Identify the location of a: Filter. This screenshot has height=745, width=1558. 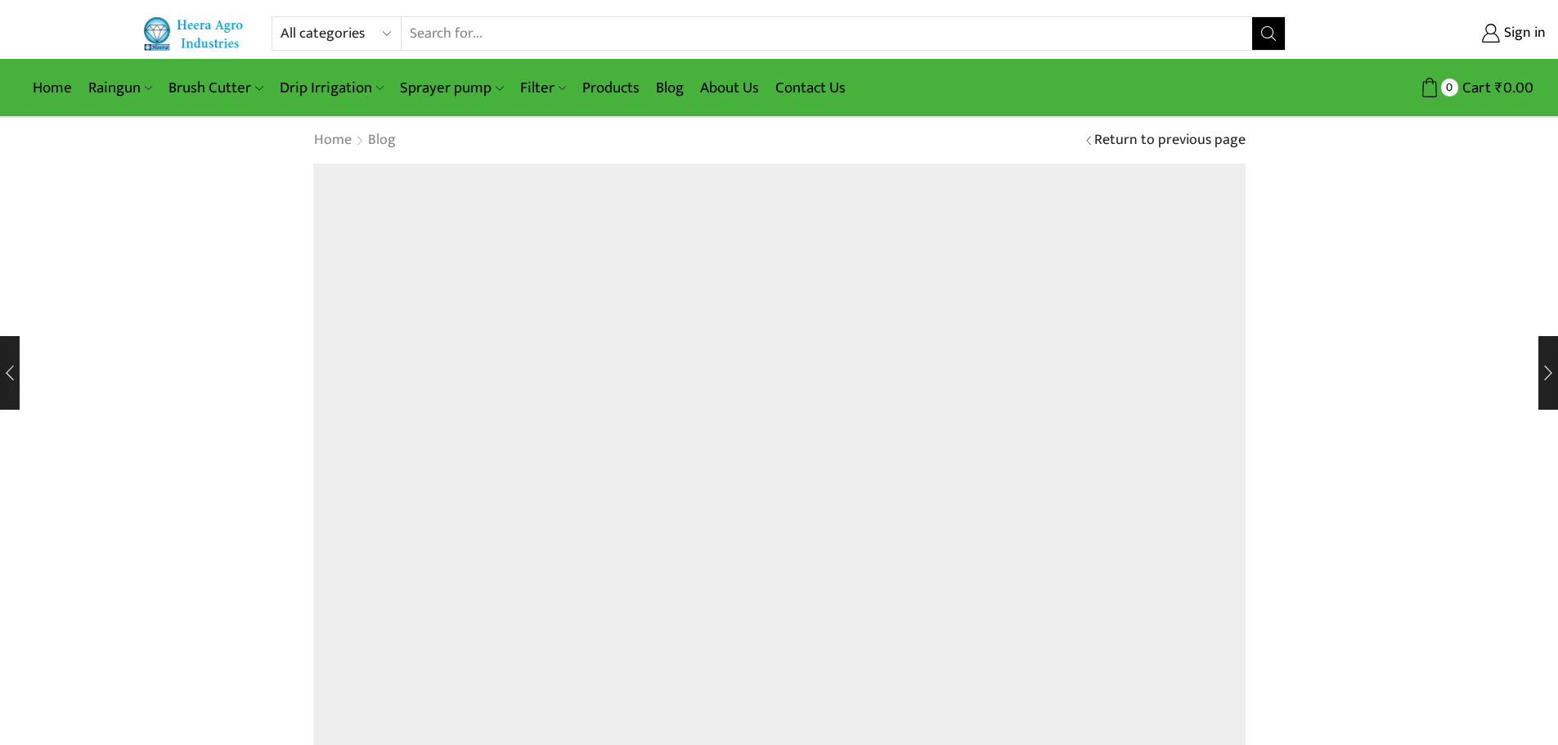
(543, 87).